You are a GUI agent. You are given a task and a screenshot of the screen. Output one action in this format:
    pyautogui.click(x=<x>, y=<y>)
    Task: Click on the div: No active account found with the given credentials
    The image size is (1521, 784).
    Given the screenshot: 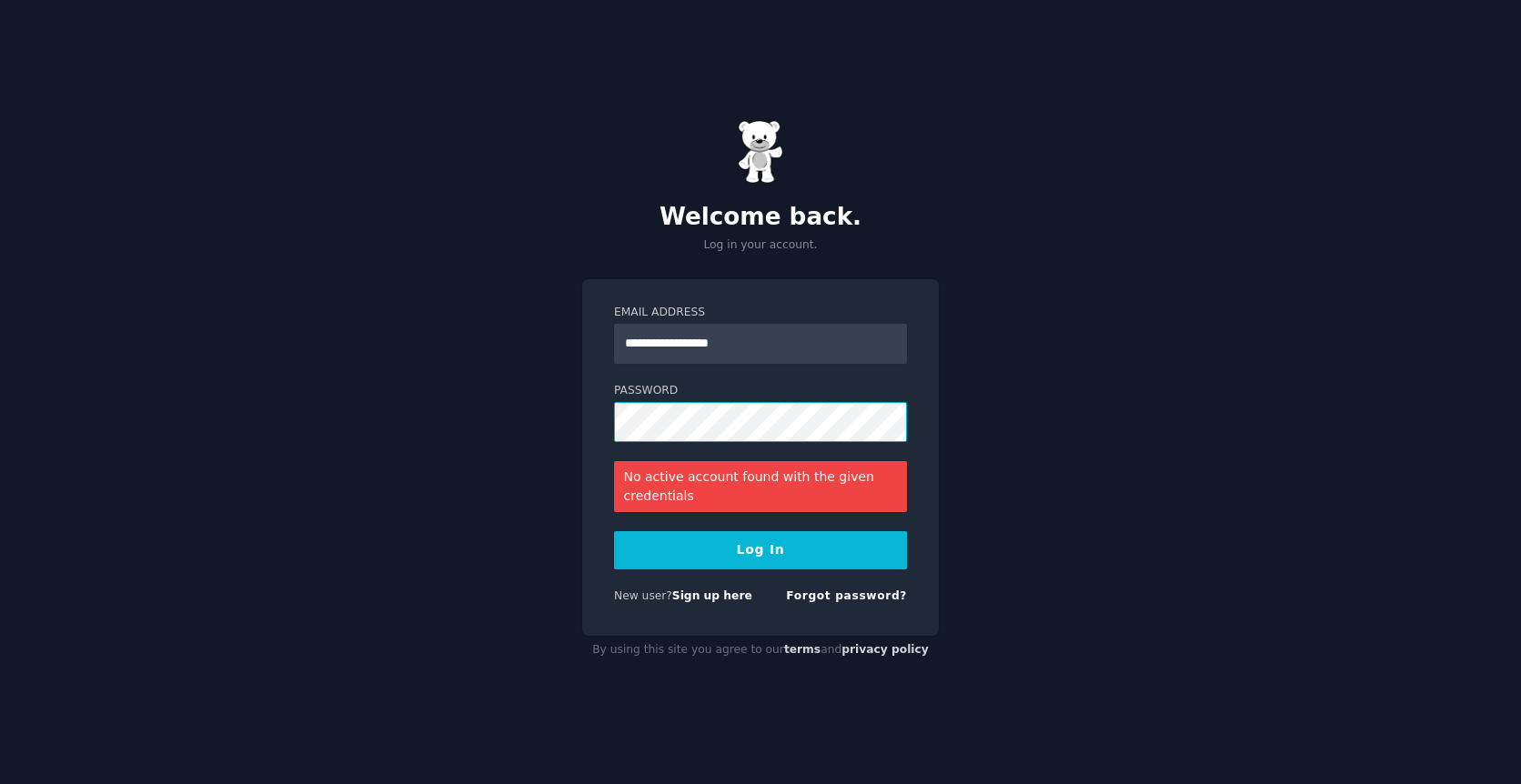 What is the action you would take?
    pyautogui.click(x=760, y=486)
    